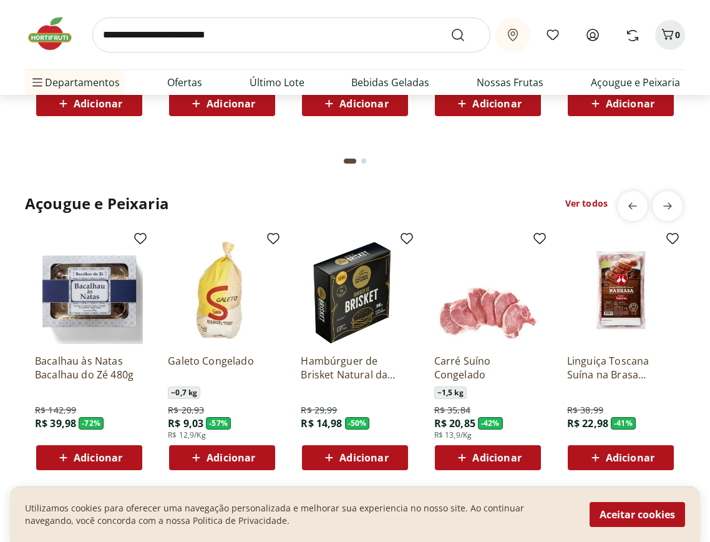 This screenshot has width=710, height=542. I want to click on button: Go to page 2 from fs-carousel, so click(364, 161).